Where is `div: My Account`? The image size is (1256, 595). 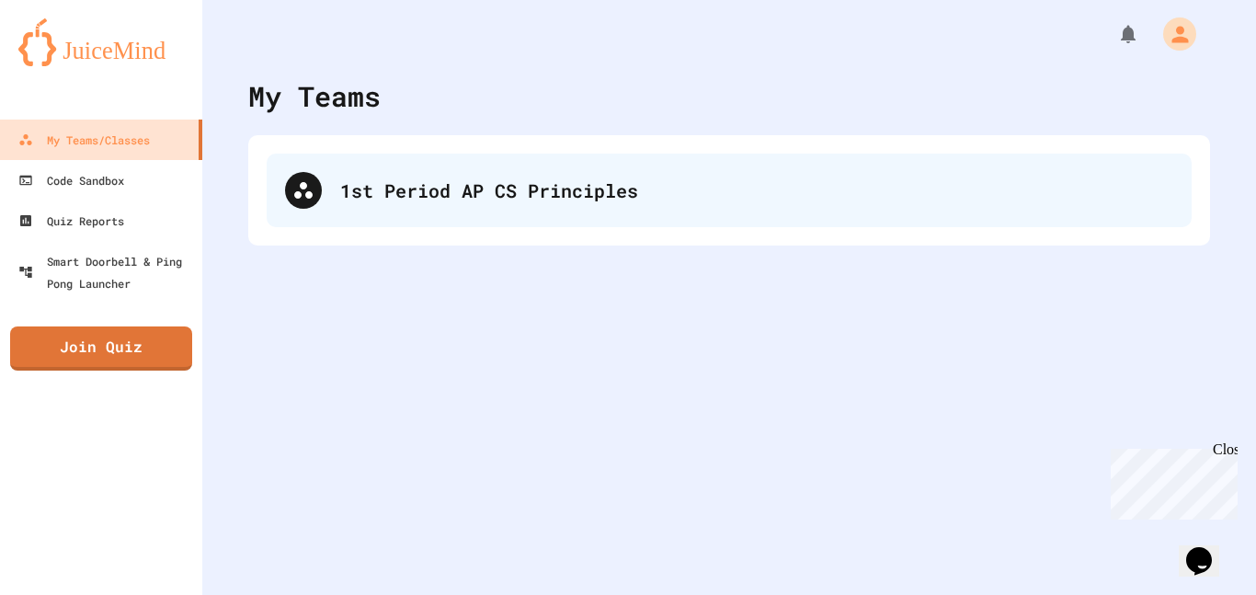 div: My Account is located at coordinates (1172, 34).